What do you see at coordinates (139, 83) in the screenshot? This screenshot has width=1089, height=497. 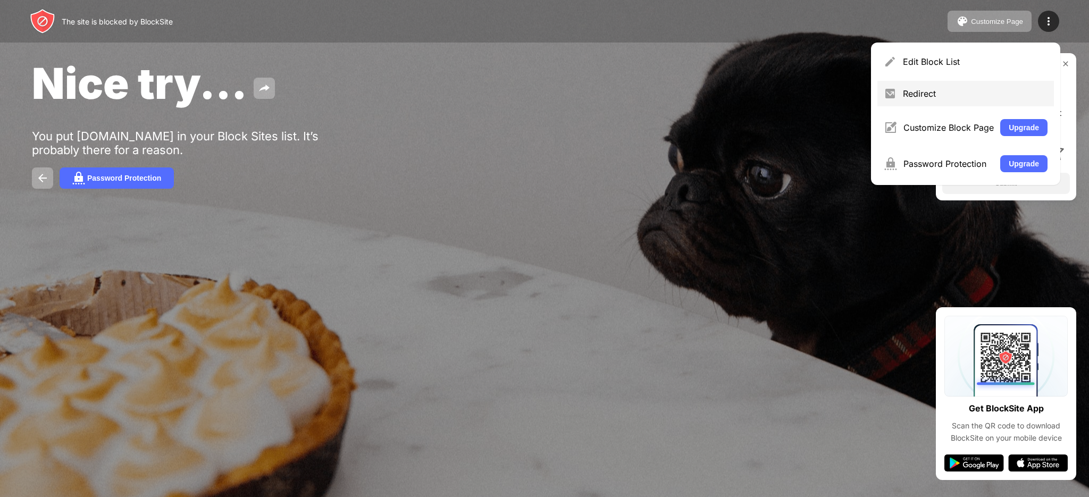 I see `span: Nice try...` at bounding box center [139, 83].